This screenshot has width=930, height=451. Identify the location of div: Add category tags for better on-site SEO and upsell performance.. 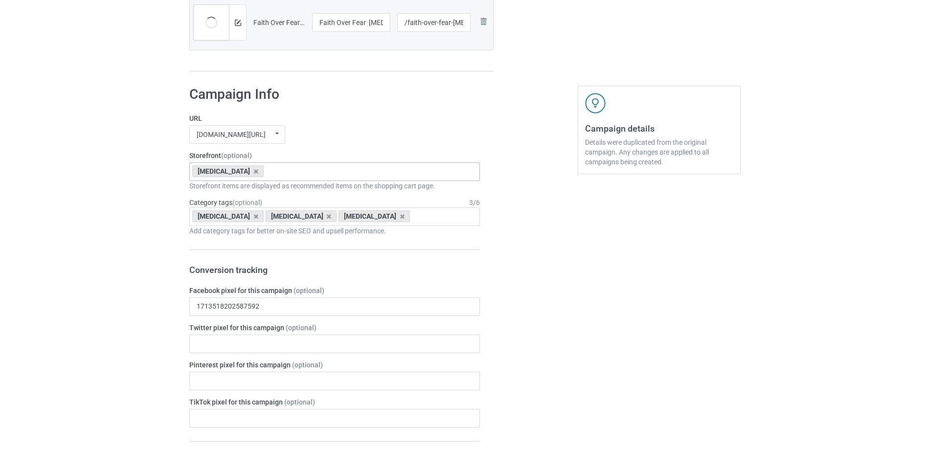
(335, 231).